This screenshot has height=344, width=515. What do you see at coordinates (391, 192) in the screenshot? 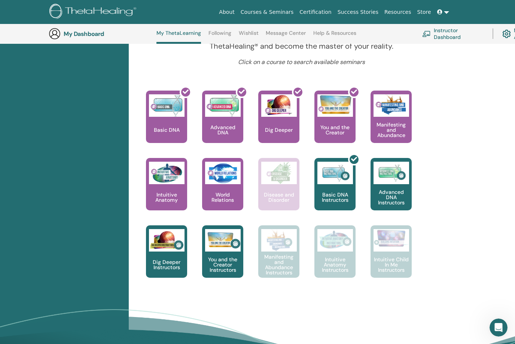
I see `a: Advanced DNA Instructors Advanced DNA Instructors` at bounding box center [391, 192].